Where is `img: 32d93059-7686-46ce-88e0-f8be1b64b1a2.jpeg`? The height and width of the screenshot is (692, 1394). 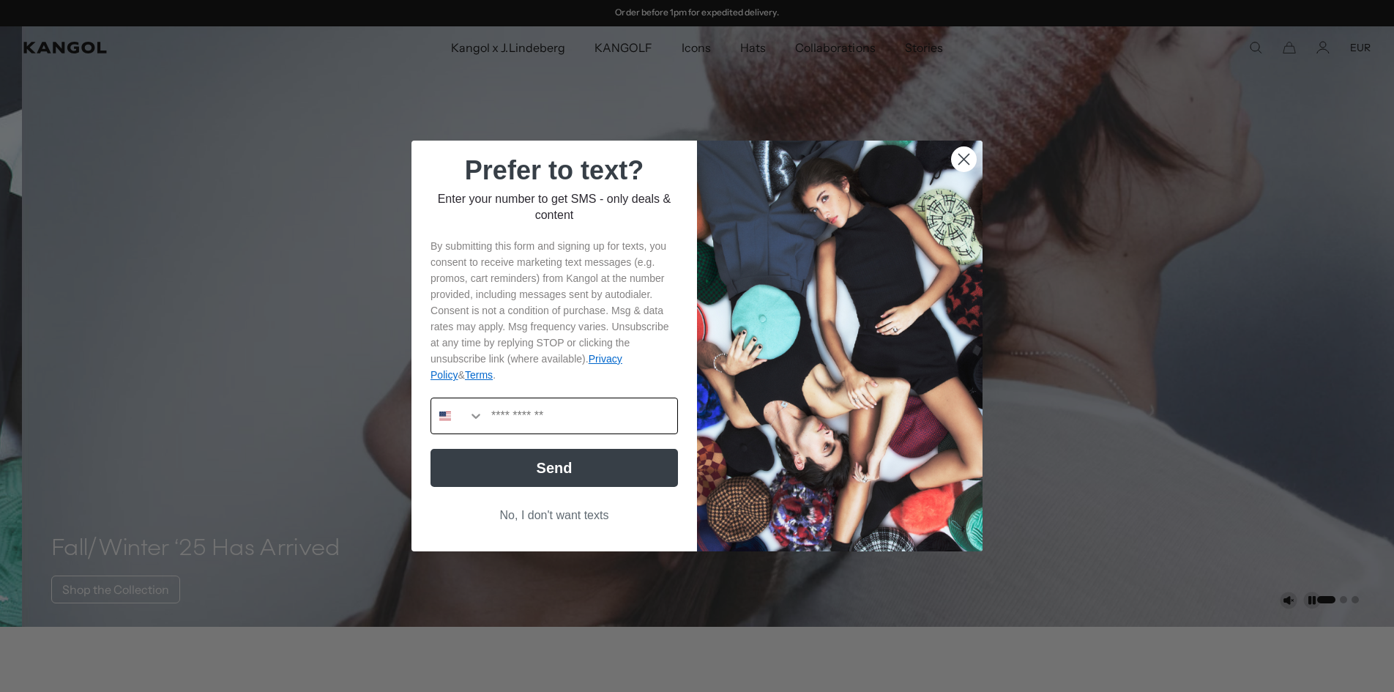
img: 32d93059-7686-46ce-88e0-f8be1b64b1a2.jpeg is located at coordinates (840, 346).